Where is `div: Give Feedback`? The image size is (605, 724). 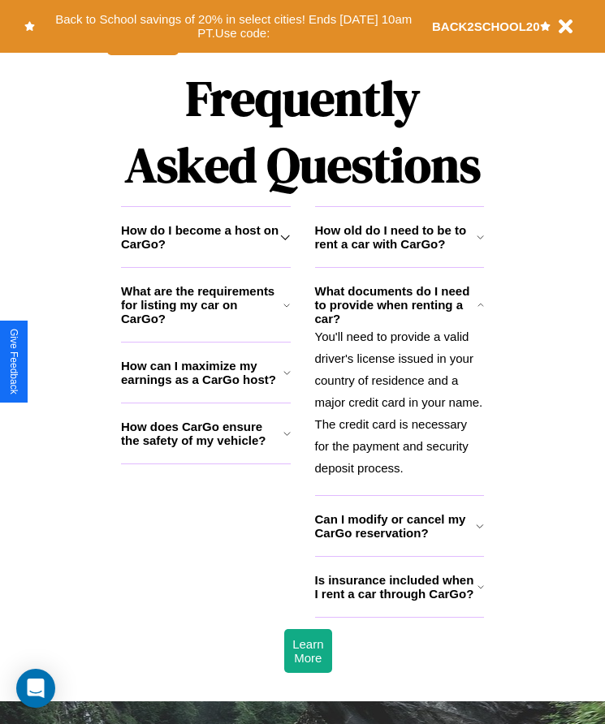 div: Give Feedback is located at coordinates (14, 361).